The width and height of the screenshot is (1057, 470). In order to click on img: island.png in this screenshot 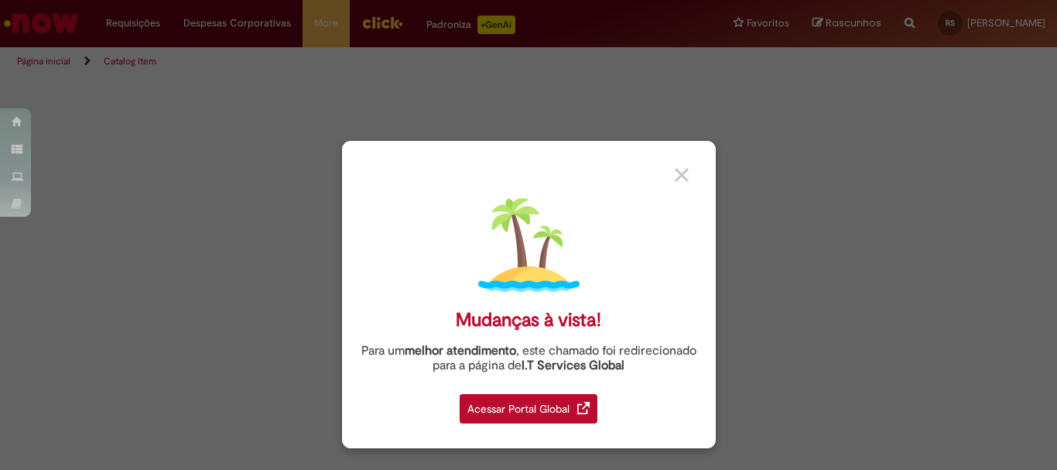, I will do `click(529, 245)`.